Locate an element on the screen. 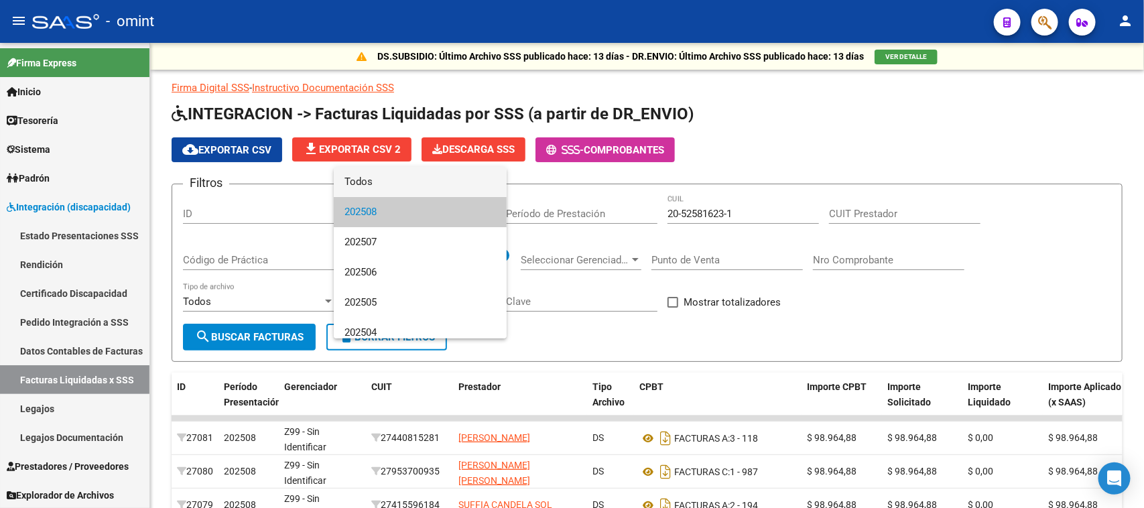 Image resolution: width=1144 pixels, height=508 pixels. span: 202508 is located at coordinates (420, 212).